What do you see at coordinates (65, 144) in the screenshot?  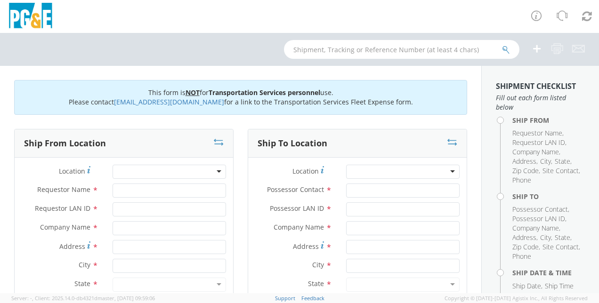 I see `h3: Ship From Location` at bounding box center [65, 144].